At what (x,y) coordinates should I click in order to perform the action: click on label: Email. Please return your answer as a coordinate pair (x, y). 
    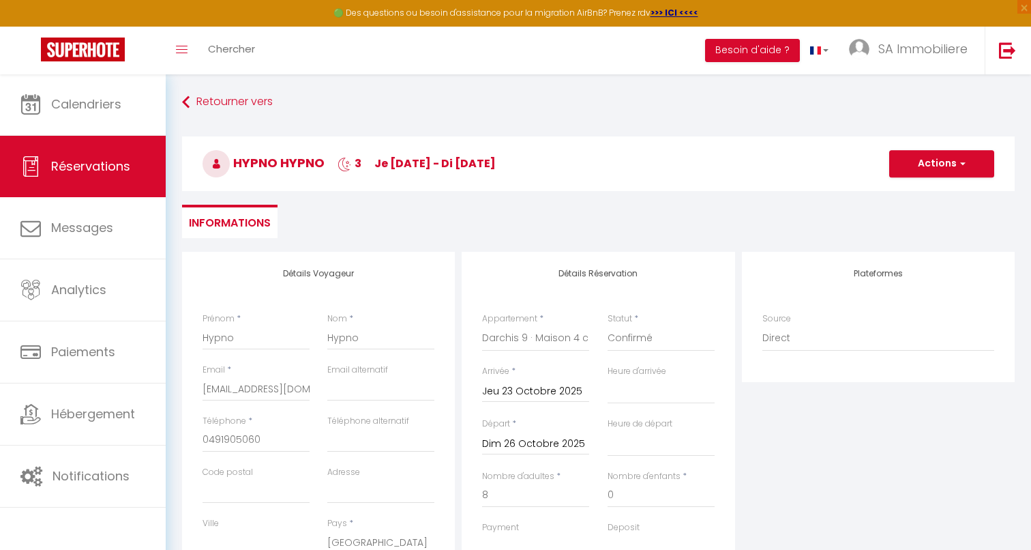
    Looking at the image, I should click on (213, 370).